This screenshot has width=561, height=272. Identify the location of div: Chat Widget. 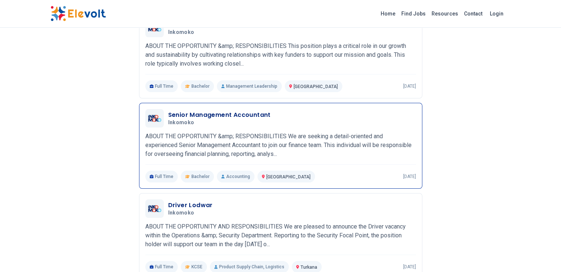
(542, 254).